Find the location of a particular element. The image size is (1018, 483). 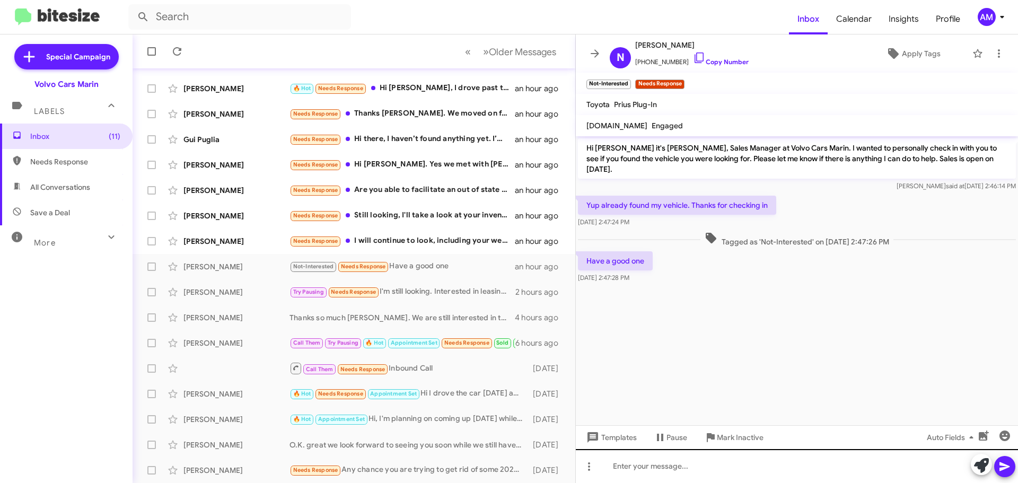

span: Call Them is located at coordinates (307, 342).